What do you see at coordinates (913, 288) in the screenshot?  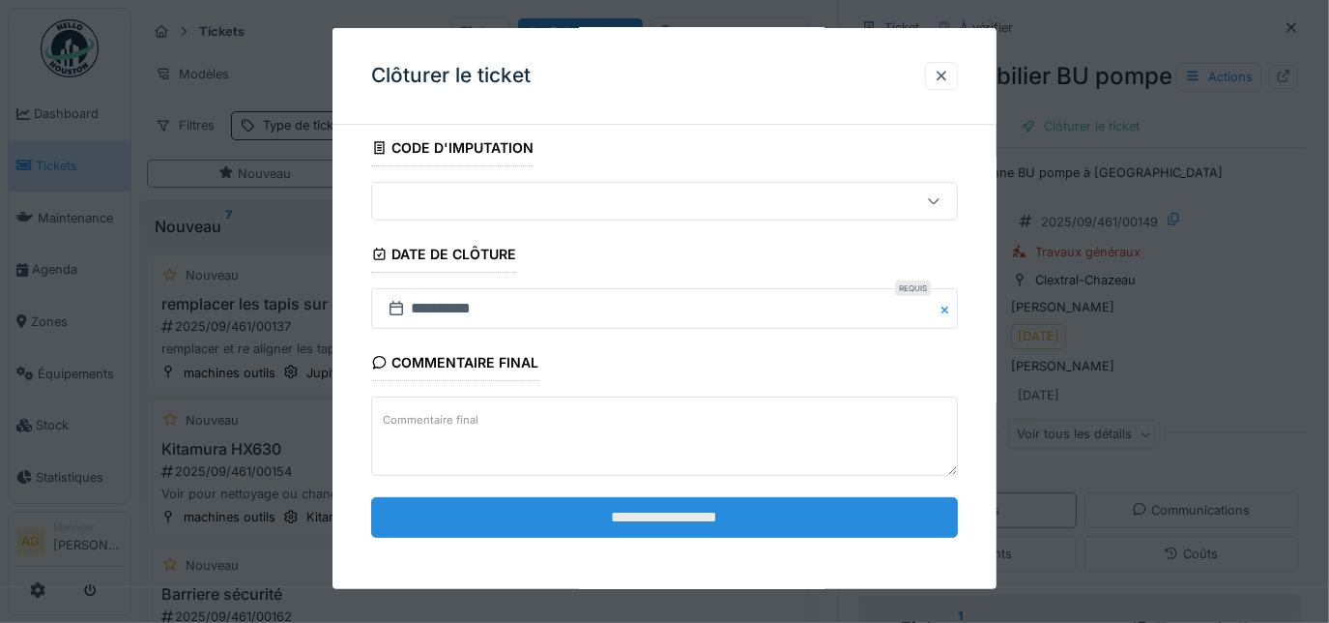 I see `div: Requis` at bounding box center [913, 288].